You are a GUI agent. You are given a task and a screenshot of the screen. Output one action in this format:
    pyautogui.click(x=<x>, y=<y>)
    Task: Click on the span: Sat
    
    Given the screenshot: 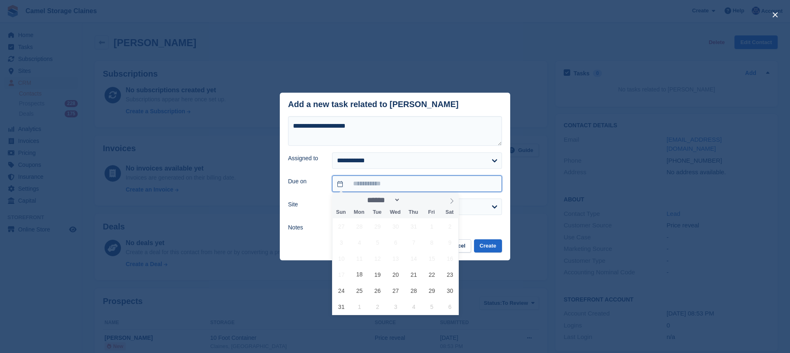 What is the action you would take?
    pyautogui.click(x=450, y=212)
    